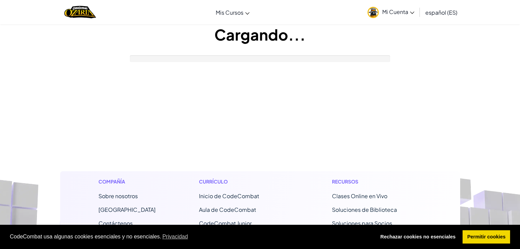 This screenshot has width=520, height=249. I want to click on span: Mi Cuenta, so click(398, 12).